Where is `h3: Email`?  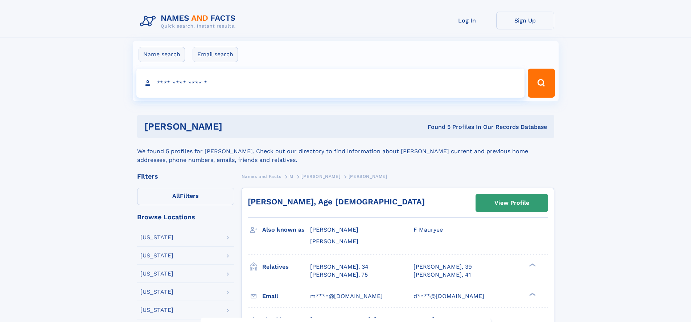
h3: Email is located at coordinates (286, 296).